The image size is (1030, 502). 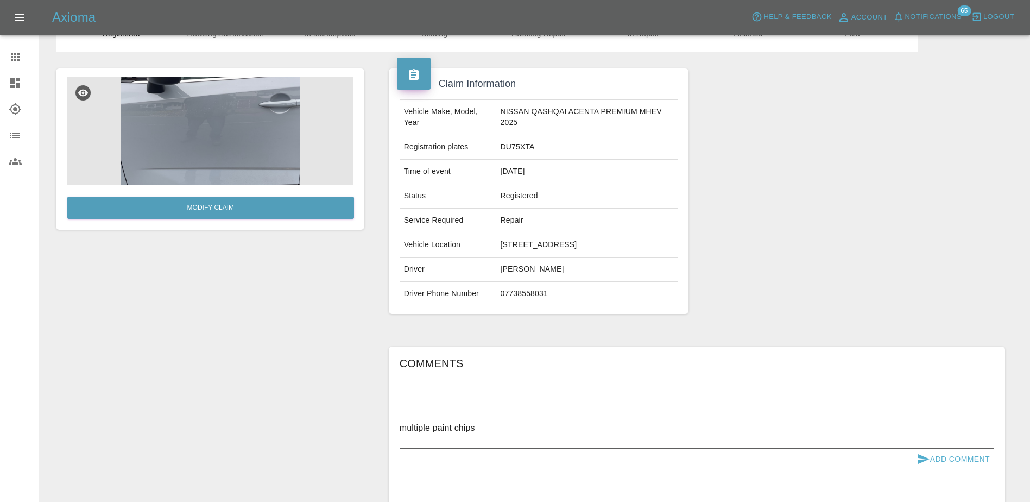 What do you see at coordinates (587, 117) in the screenshot?
I see `td: NISSAN QASHQAI ACENTA PREMIUM MHEV 2025` at bounding box center [587, 117].